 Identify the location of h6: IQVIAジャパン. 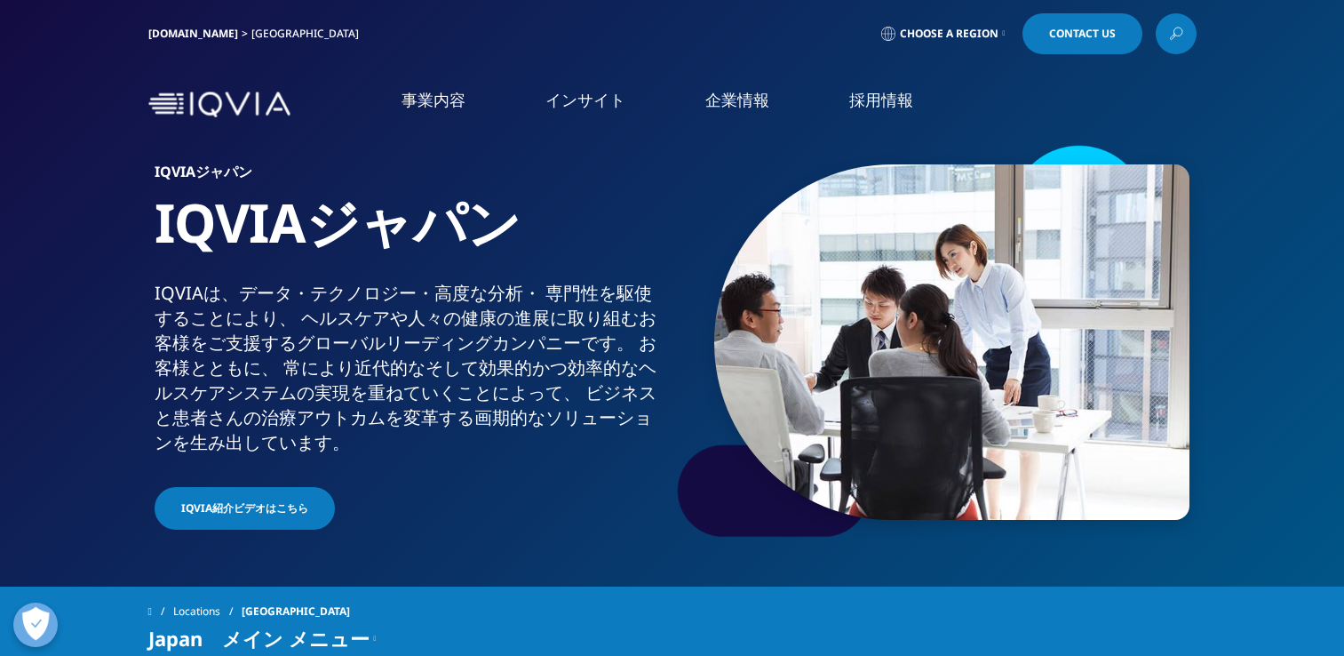
(410, 177).